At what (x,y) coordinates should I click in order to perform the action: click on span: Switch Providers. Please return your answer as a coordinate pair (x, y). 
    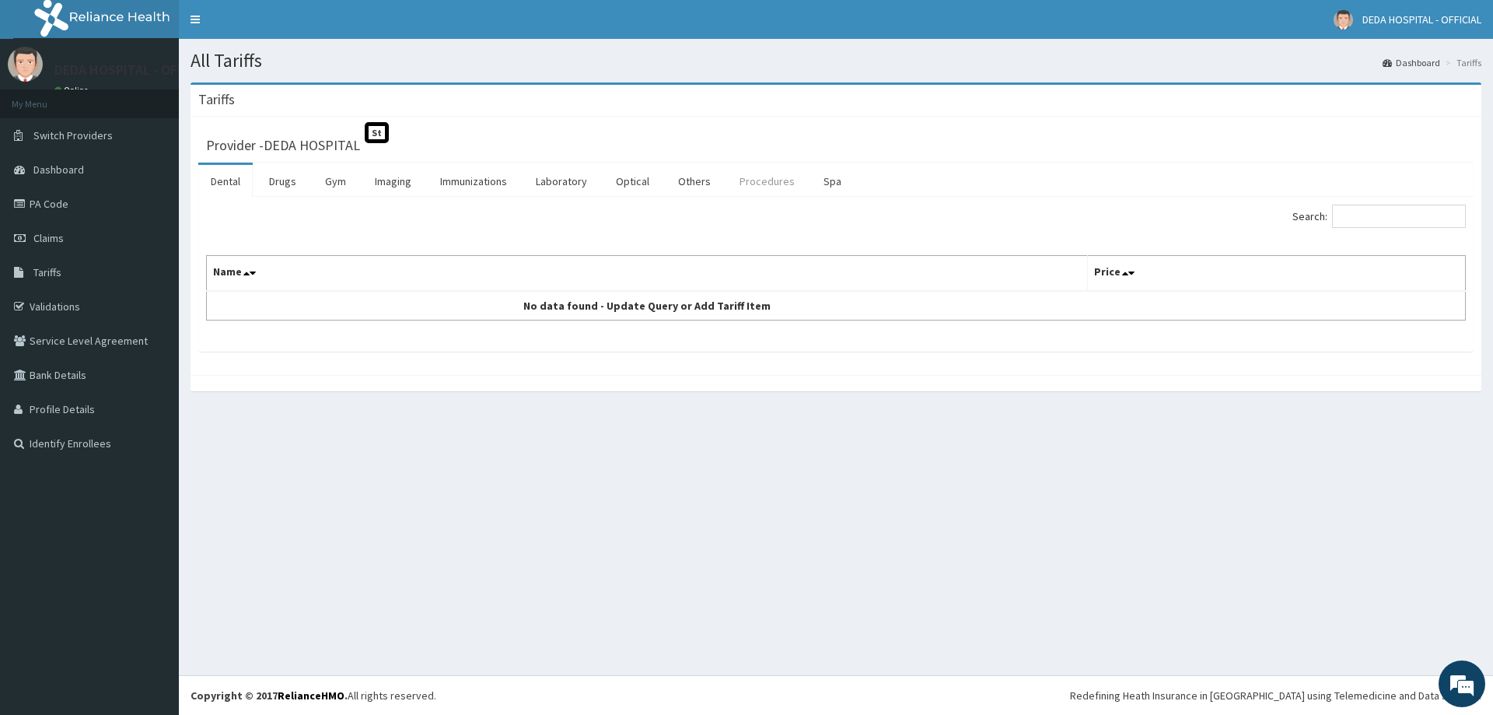
    Looking at the image, I should click on (73, 135).